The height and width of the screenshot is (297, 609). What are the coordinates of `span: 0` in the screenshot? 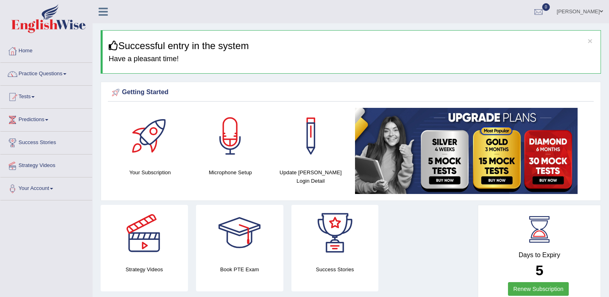 It's located at (546, 7).